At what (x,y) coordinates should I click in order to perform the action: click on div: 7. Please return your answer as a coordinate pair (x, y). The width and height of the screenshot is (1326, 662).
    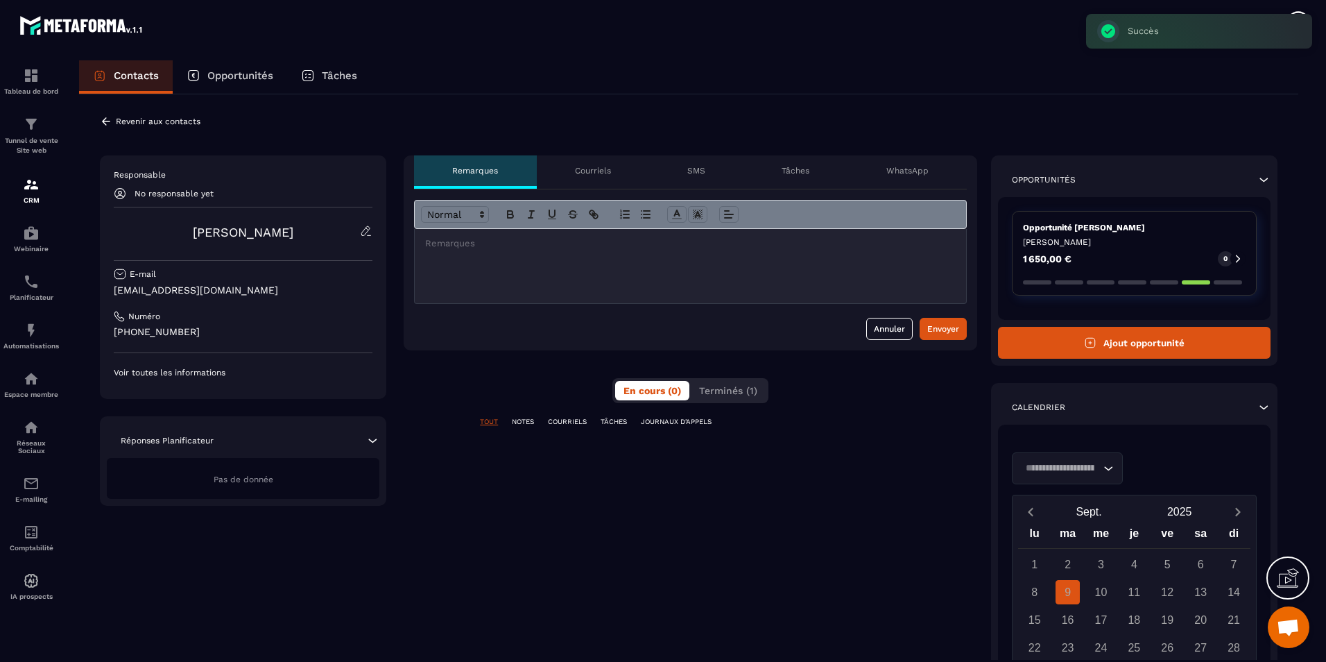
    Looking at the image, I should click on (1234, 564).